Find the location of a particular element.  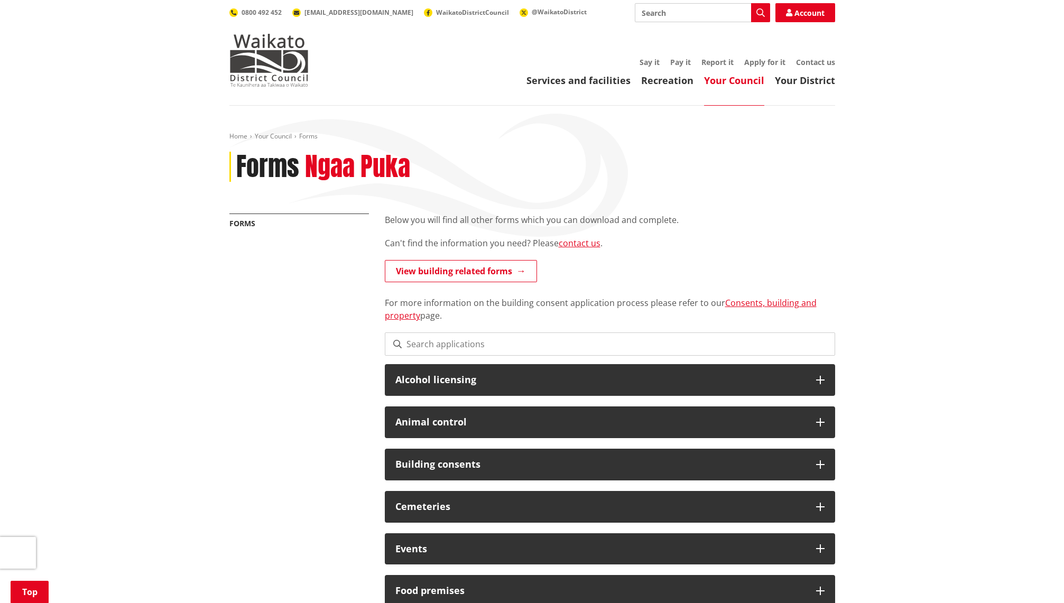

a: WaikatoDistrictCouncil is located at coordinates (466, 12).